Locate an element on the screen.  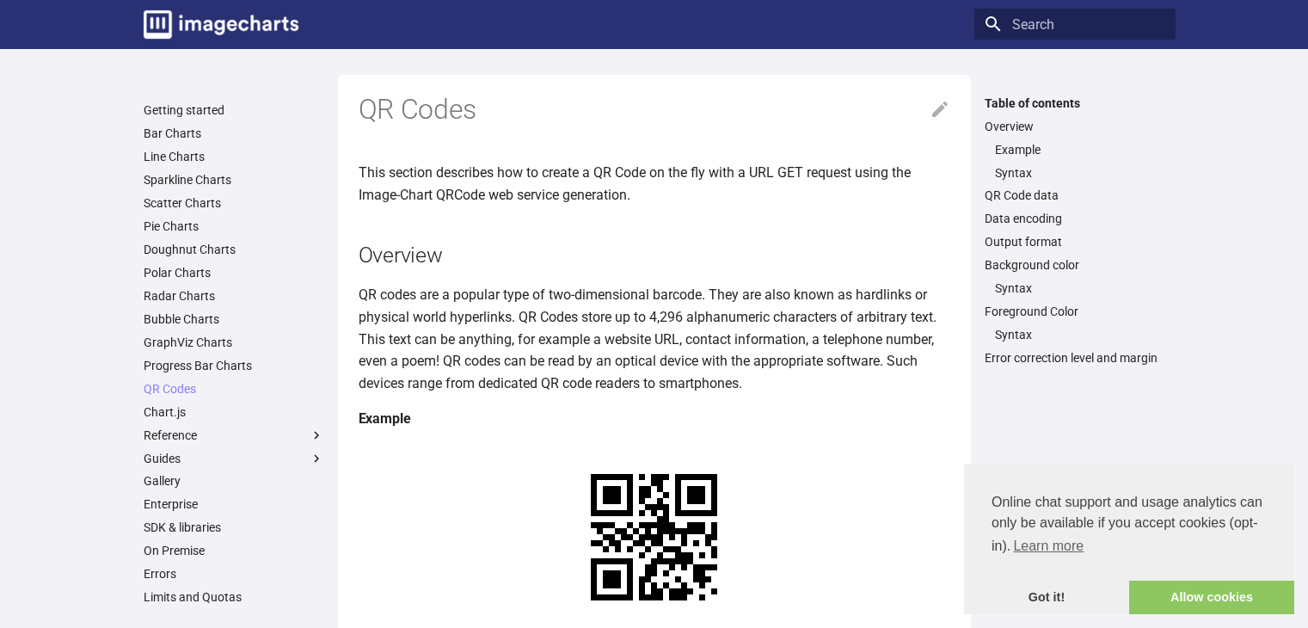
a: Sparkline Charts is located at coordinates (234, 180).